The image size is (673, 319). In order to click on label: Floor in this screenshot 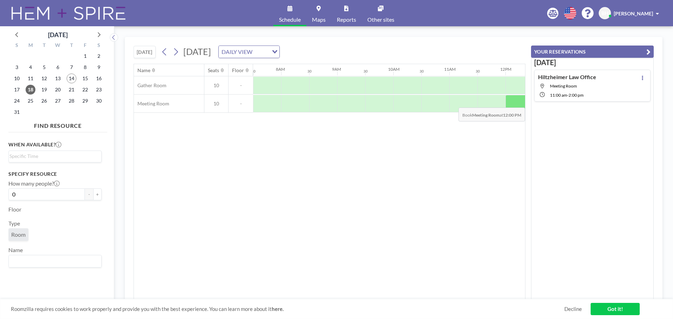, I will do `click(15, 210)`.